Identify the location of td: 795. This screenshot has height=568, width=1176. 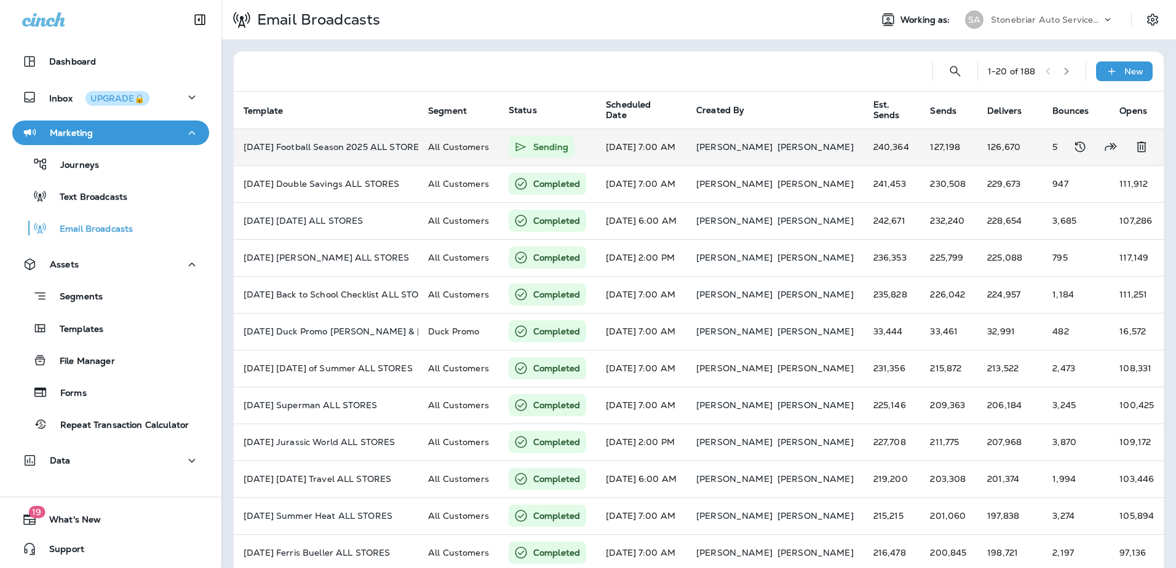
(1075, 258).